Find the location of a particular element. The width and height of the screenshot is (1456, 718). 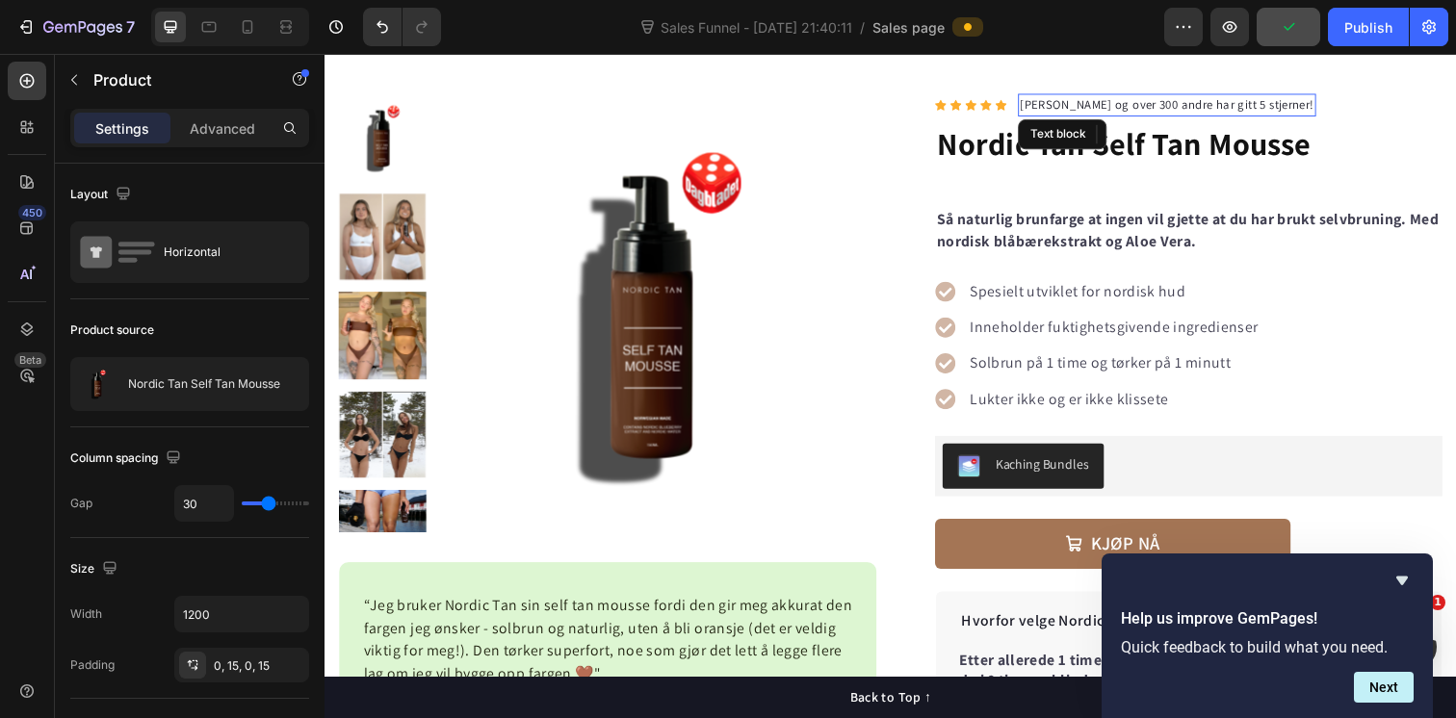

p: Product is located at coordinates (175, 80).